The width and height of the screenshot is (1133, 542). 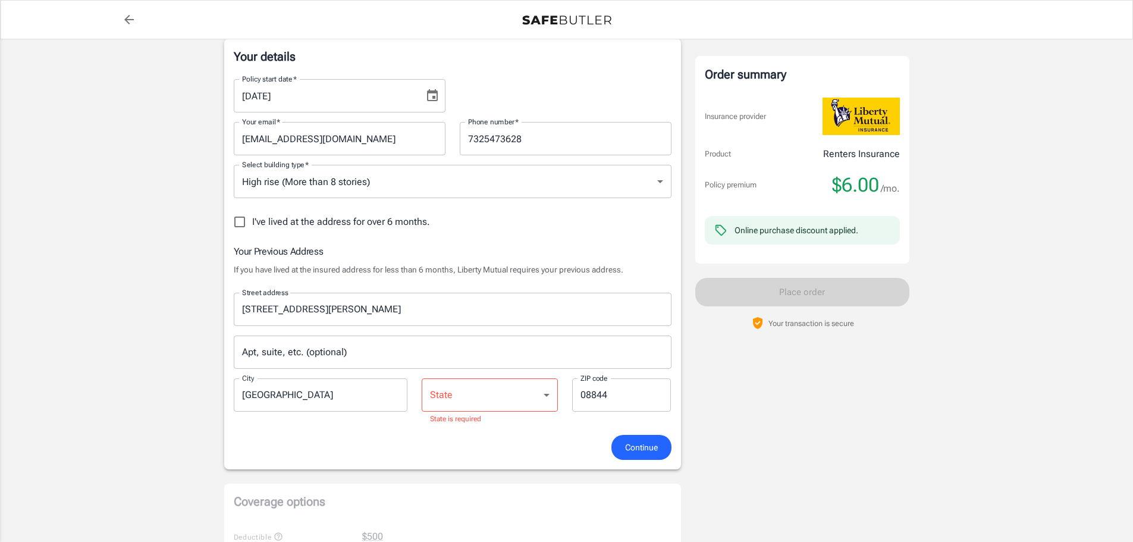 I want to click on label: ZIP code, so click(x=594, y=378).